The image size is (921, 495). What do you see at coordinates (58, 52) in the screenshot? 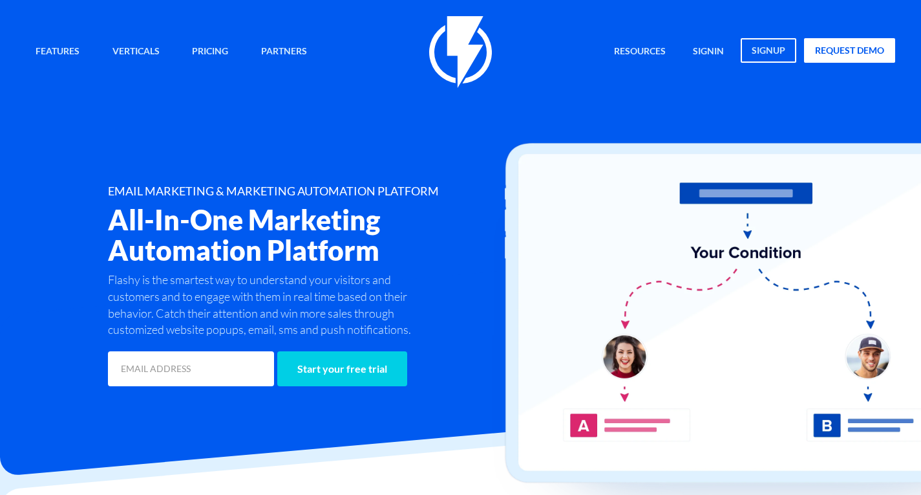
I see `a: Features` at bounding box center [58, 52].